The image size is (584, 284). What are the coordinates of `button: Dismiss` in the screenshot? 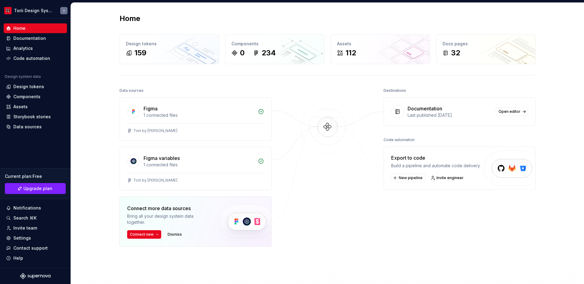 It's located at (175, 234).